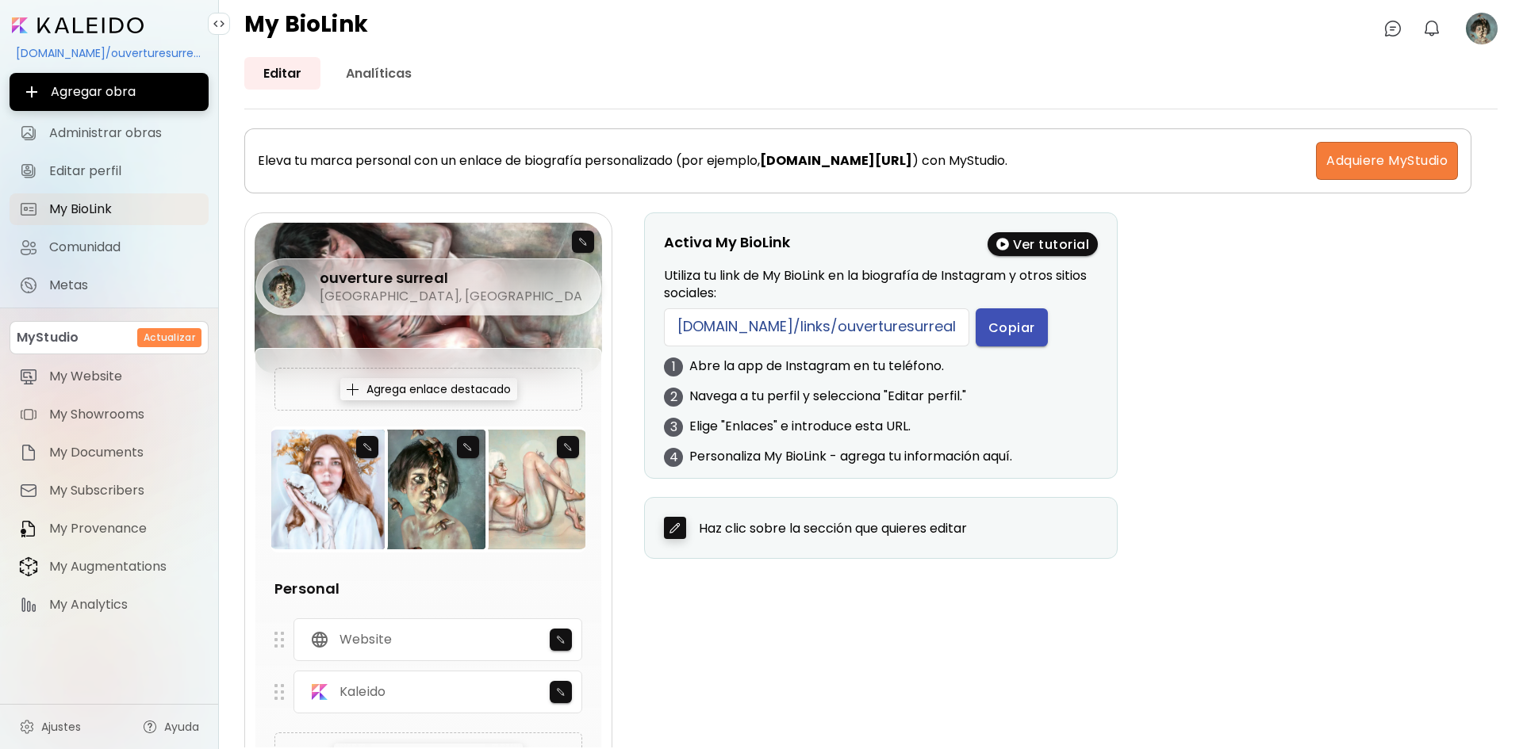 Image resolution: width=1523 pixels, height=749 pixels. What do you see at coordinates (1431, 29) in the screenshot?
I see `button: bellIcon` at bounding box center [1431, 29].